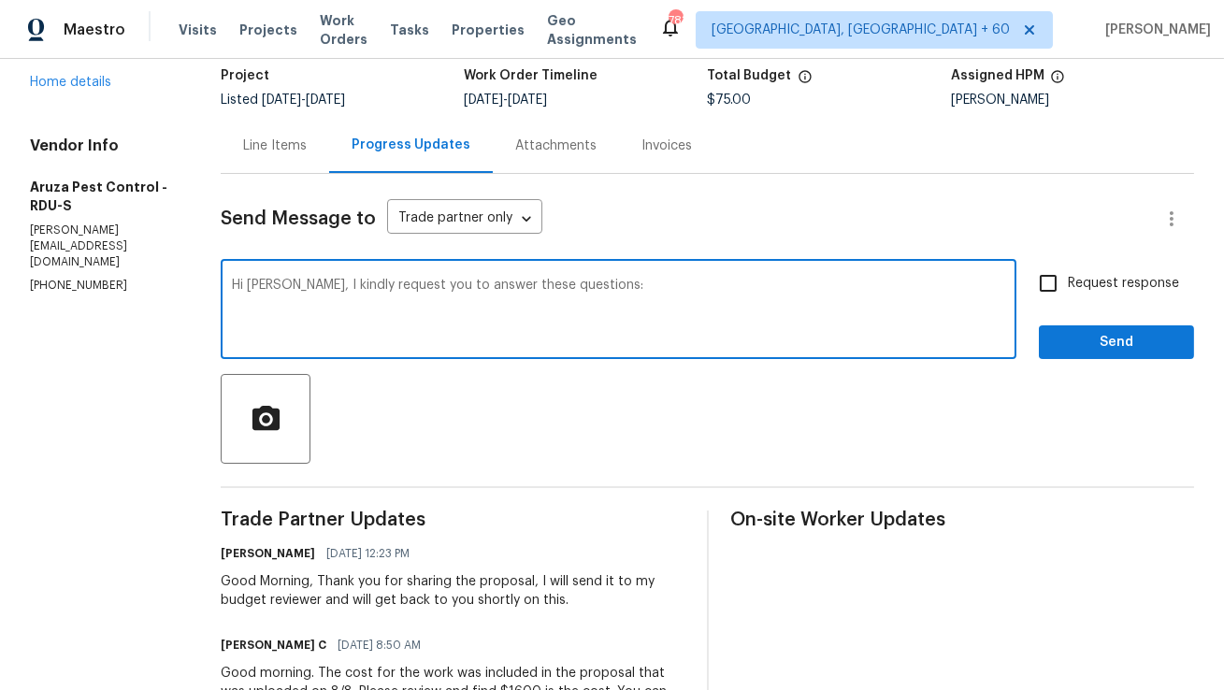  Describe the element at coordinates (592, 30) in the screenshot. I see `span: Geo Assignments` at that location.